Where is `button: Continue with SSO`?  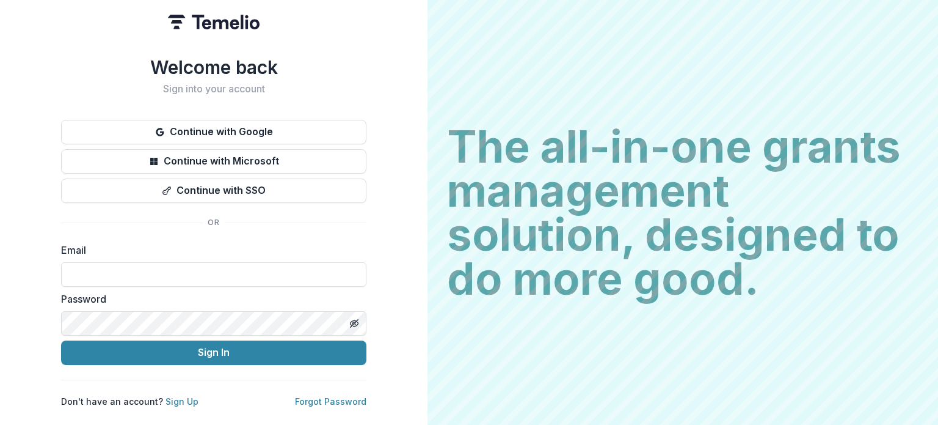
button: Continue with SSO is located at coordinates (214, 191).